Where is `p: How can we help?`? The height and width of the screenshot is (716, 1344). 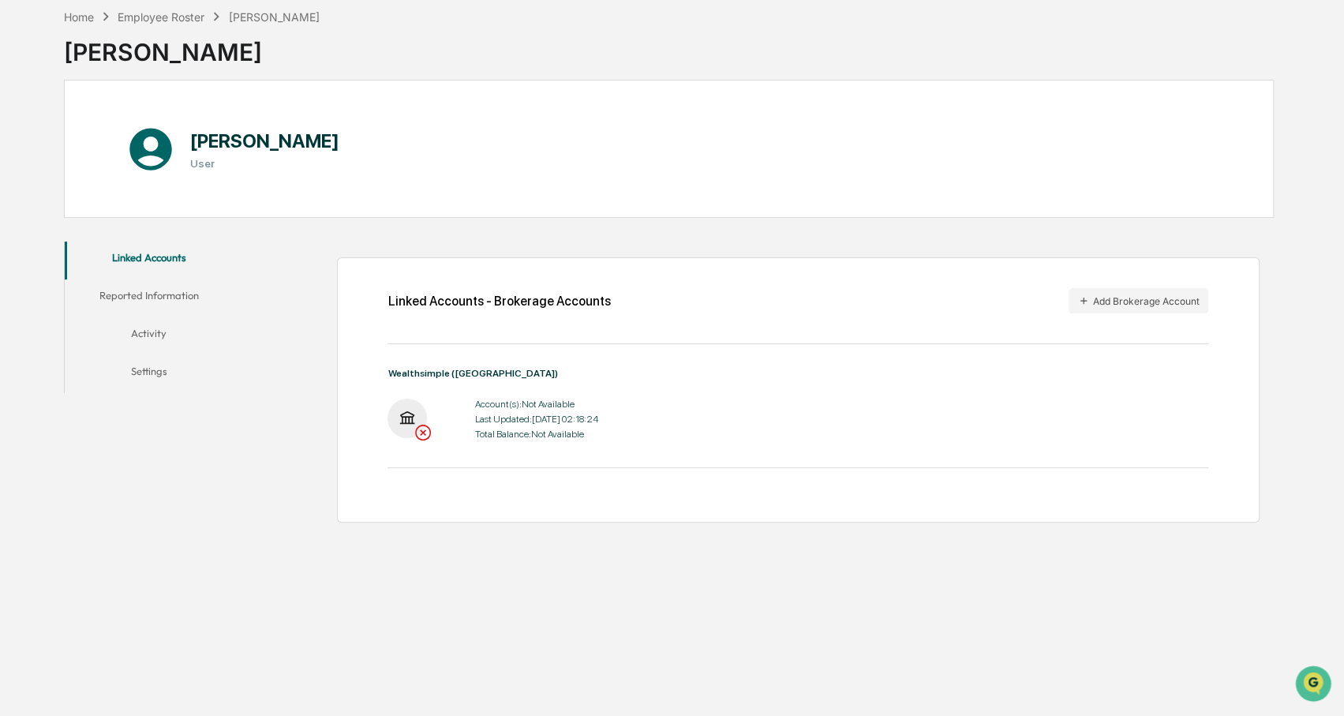 p: How can we help? is located at coordinates (152, 45).